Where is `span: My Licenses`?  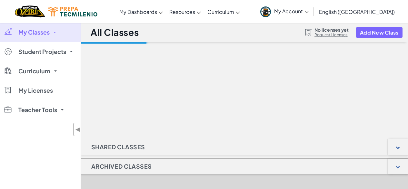
span: My Licenses is located at coordinates (36, 90).